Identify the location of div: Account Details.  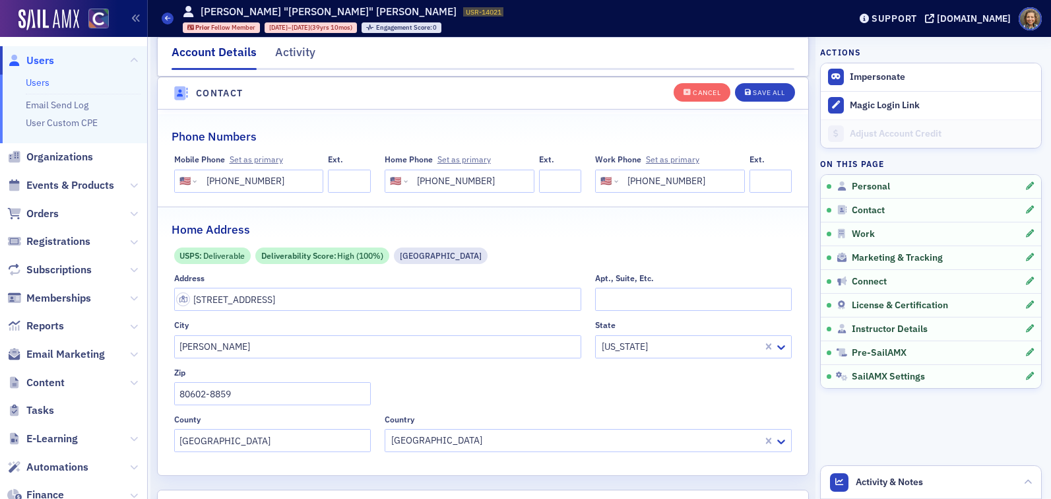
(214, 57).